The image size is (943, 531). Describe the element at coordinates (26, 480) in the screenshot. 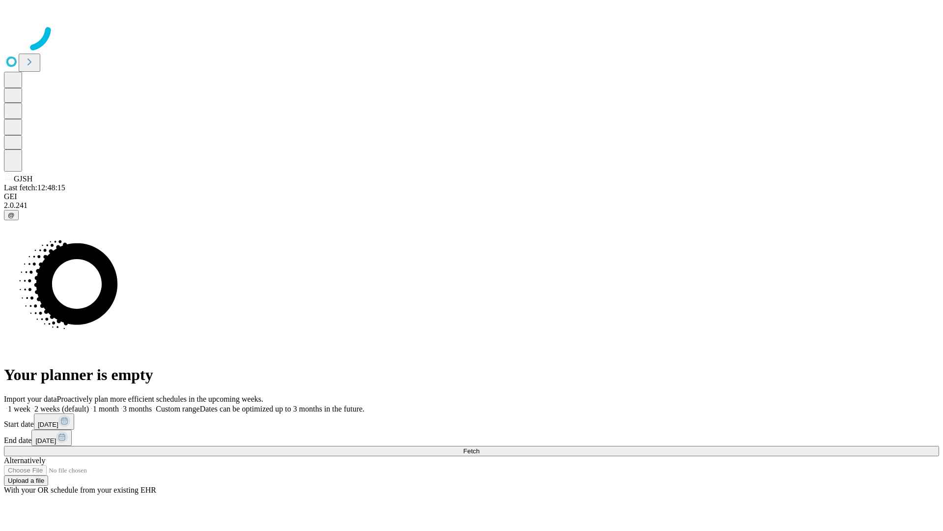

I see `button: Upload a file` at that location.